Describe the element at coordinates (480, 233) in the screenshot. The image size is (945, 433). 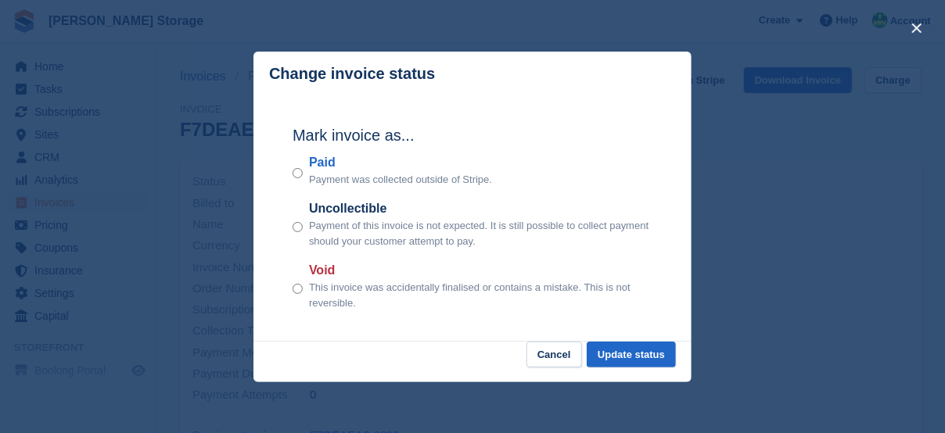
I see `p: Payment of this invoice is not expected. It is still possible to collect payment should your cust...` at that location.